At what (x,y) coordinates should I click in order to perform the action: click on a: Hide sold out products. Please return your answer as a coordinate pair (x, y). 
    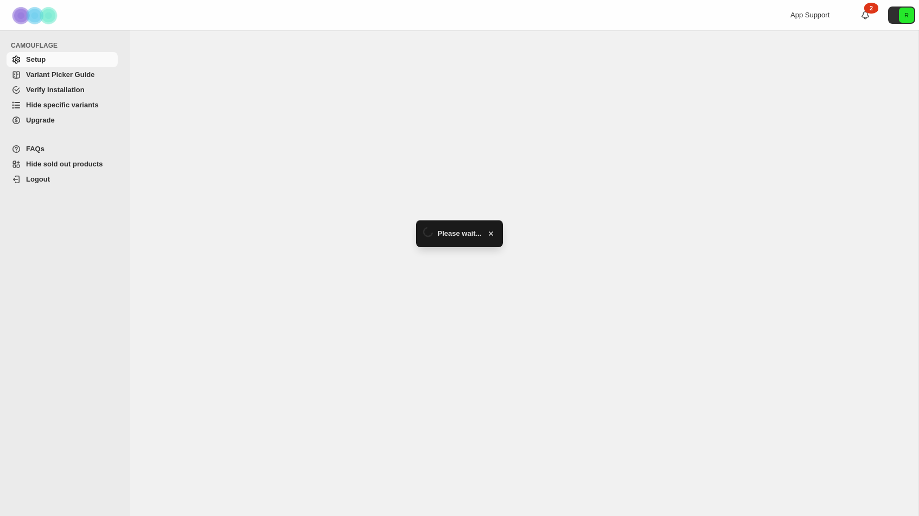
    Looking at the image, I should click on (62, 164).